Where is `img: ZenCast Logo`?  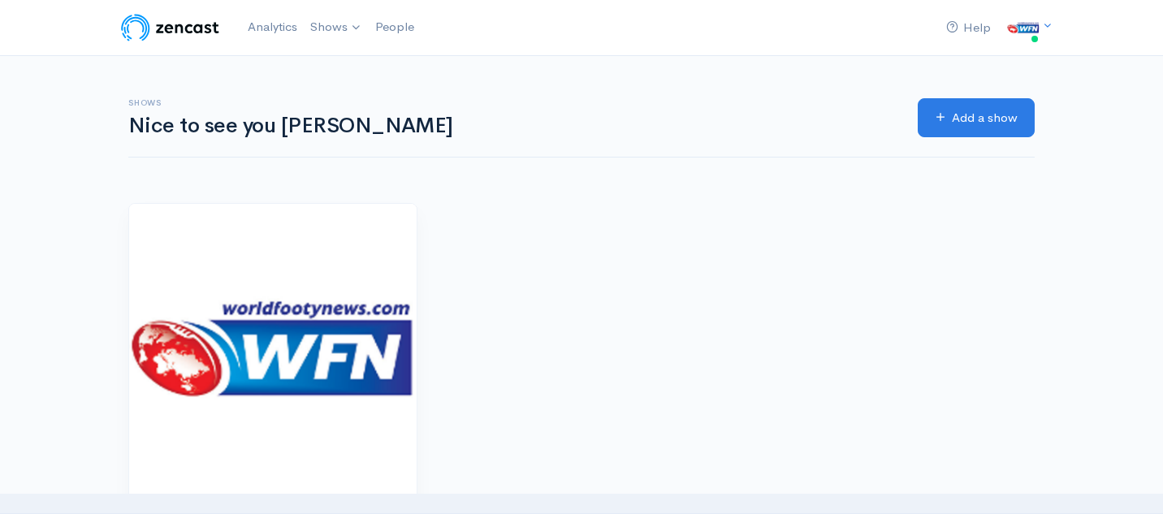
img: ZenCast Logo is located at coordinates (170, 28).